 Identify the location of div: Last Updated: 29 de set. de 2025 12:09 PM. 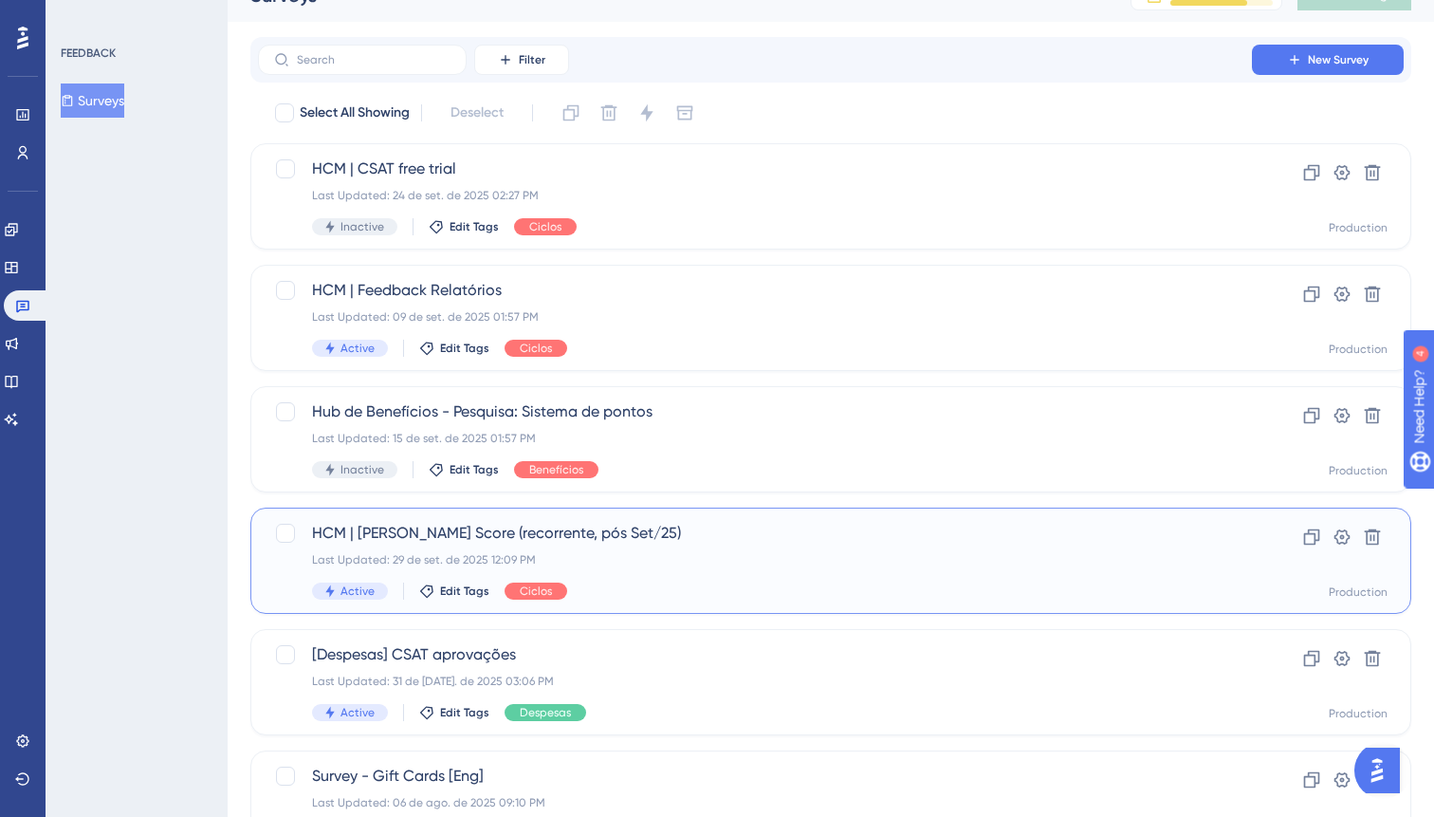
(755, 560).